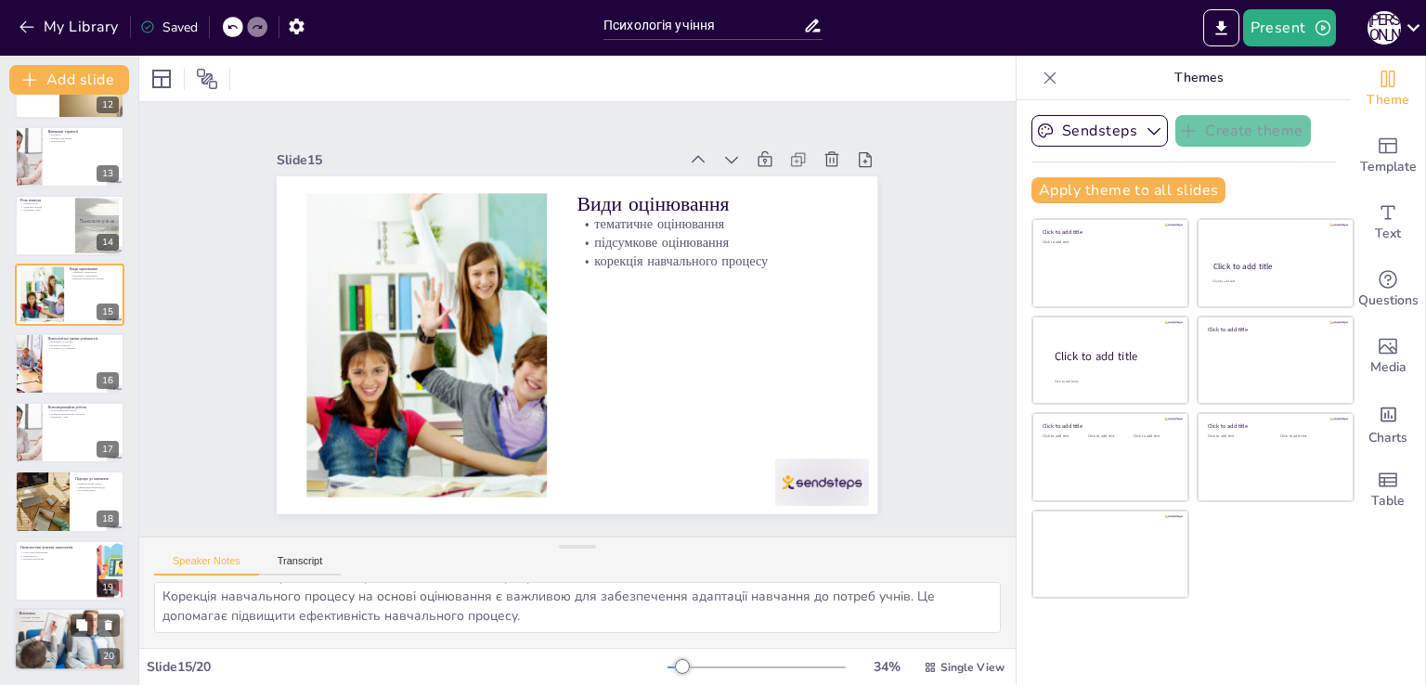 The image size is (1426, 685). What do you see at coordinates (162, 79) in the screenshot?
I see `div: Layout` at bounding box center [162, 79].